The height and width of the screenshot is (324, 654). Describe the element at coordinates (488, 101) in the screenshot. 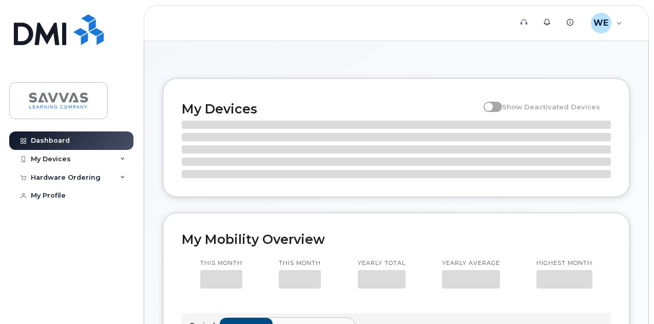

I see `input: Show Deactivated Devices` at that location.